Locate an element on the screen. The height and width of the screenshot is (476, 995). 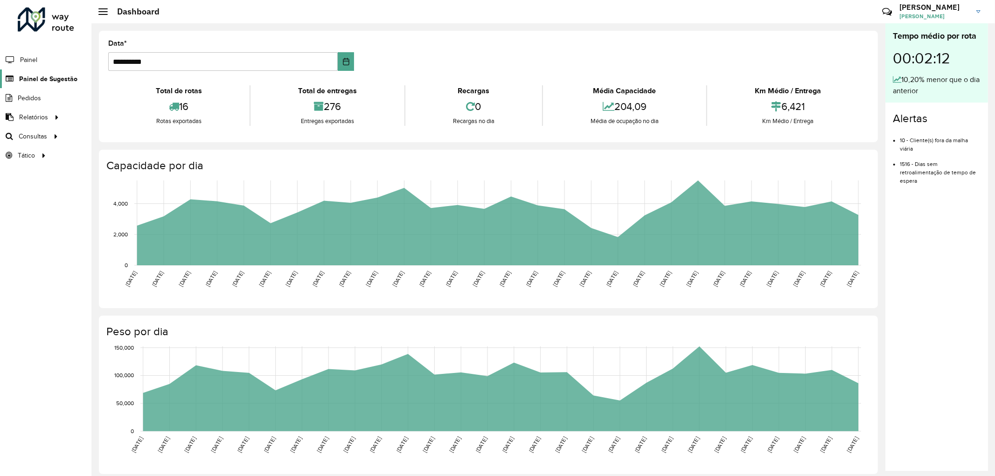
h2: Dashboard is located at coordinates (133, 12).